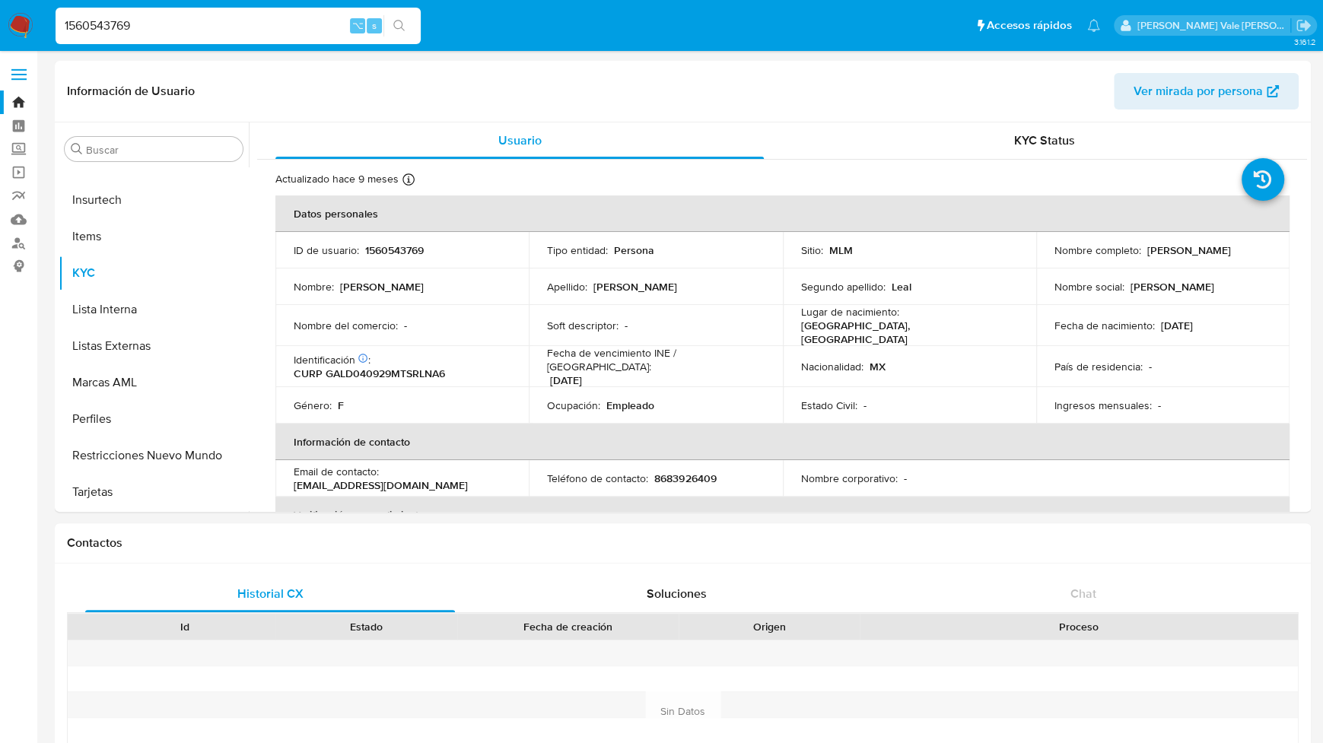 This screenshot has width=1323, height=743. What do you see at coordinates (634, 250) in the screenshot?
I see `p: Persona` at bounding box center [634, 250].